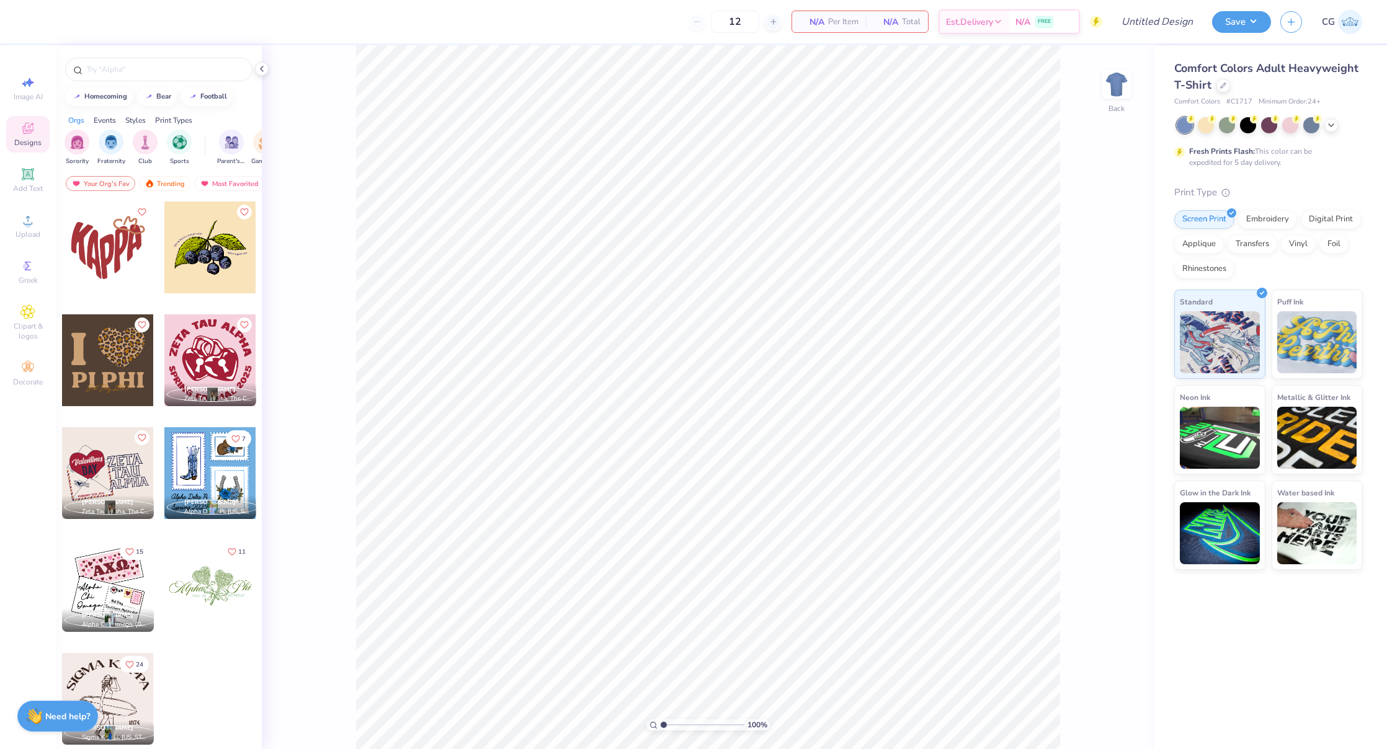 The height and width of the screenshot is (749, 1387). What do you see at coordinates (164, 96) in the screenshot?
I see `div: bear` at bounding box center [164, 96].